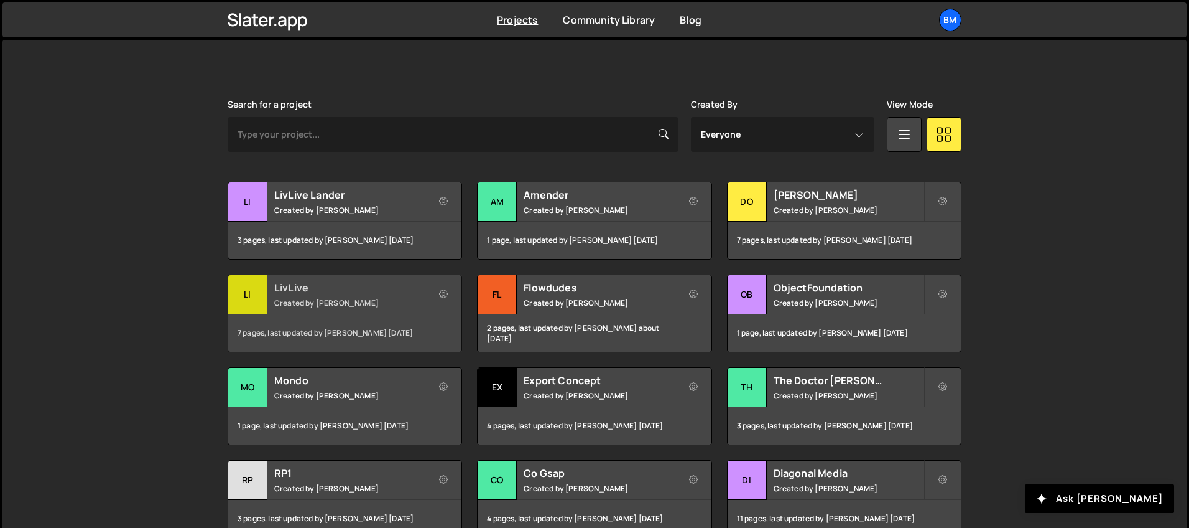 This screenshot has height=528, width=1189. I want to click on a: Blog, so click(690, 20).